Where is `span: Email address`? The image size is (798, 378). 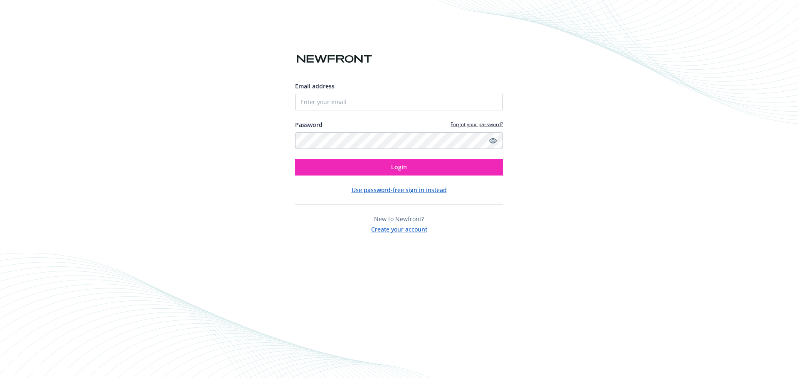
span: Email address is located at coordinates (315, 86).